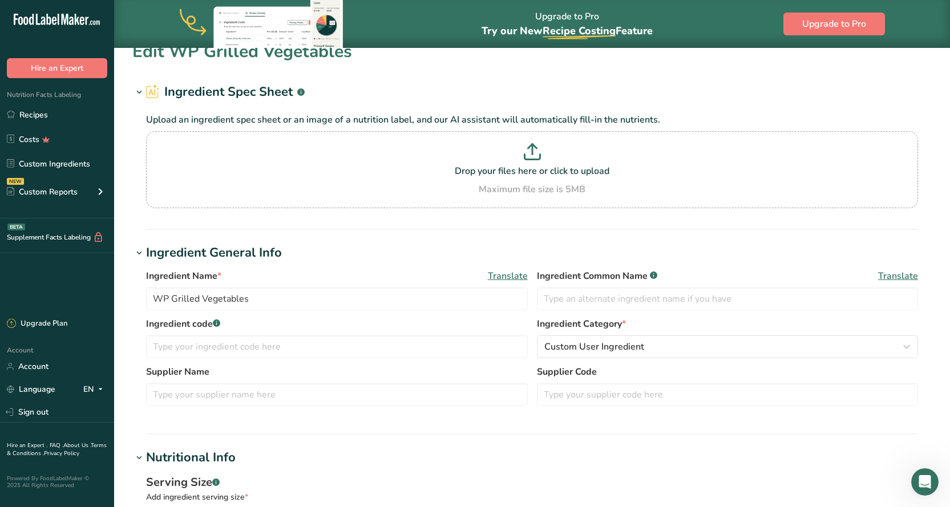 Image resolution: width=950 pixels, height=507 pixels. What do you see at coordinates (27, 445) in the screenshot?
I see `a: Hire an Expert .` at bounding box center [27, 445].